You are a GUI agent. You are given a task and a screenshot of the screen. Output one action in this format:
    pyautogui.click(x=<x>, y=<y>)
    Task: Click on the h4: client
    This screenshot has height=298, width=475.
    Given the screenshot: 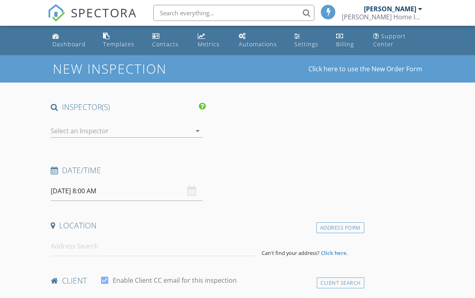 What is the action you would take?
    pyautogui.click(x=206, y=281)
    